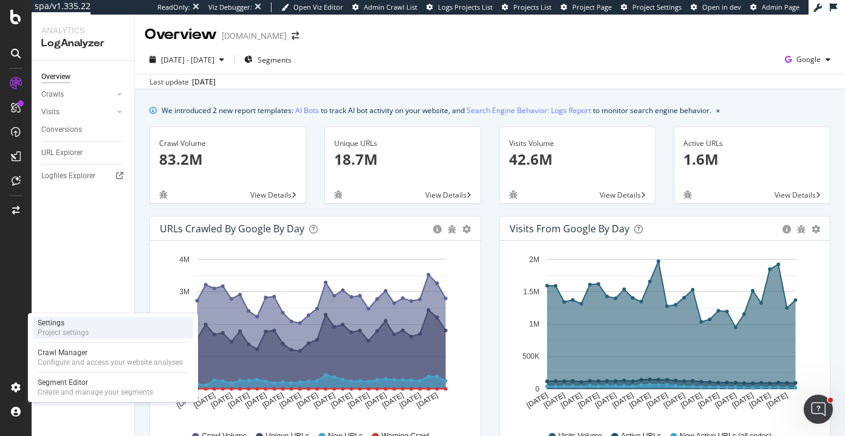 This screenshot has width=845, height=436. Describe the element at coordinates (722, 7) in the screenshot. I see `span: Open in dev` at that location.